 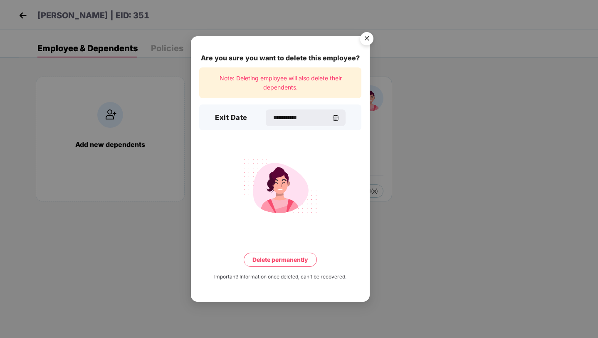 What do you see at coordinates (280, 58) in the screenshot?
I see `div: Are you sure you want to delete this employee?` at bounding box center [280, 58].